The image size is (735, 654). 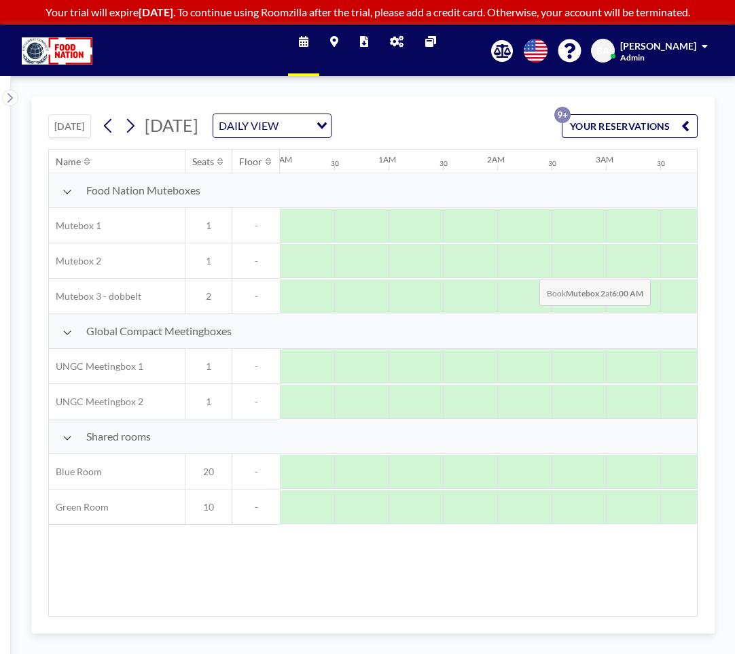 What do you see at coordinates (209, 507) in the screenshot?
I see `span: 10` at bounding box center [209, 507].